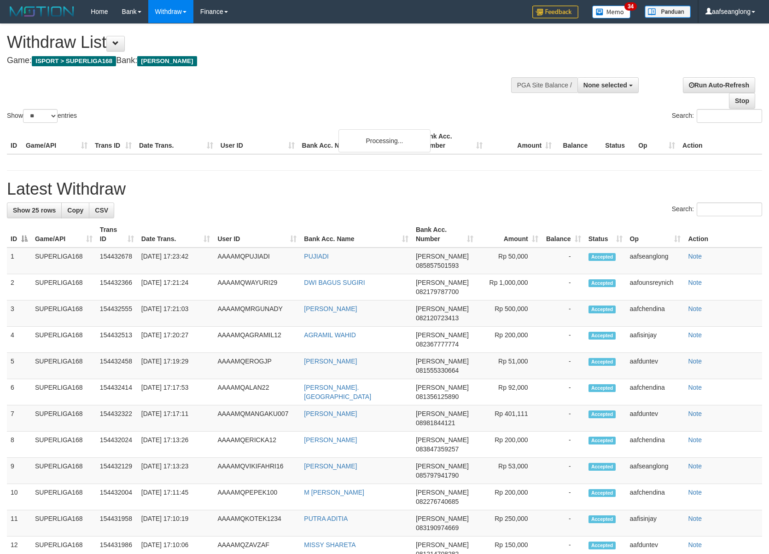 The height and width of the screenshot is (554, 769). What do you see at coordinates (437, 476) in the screenshot?
I see `span: Copy 085797941790 to clipboard` at bounding box center [437, 476].